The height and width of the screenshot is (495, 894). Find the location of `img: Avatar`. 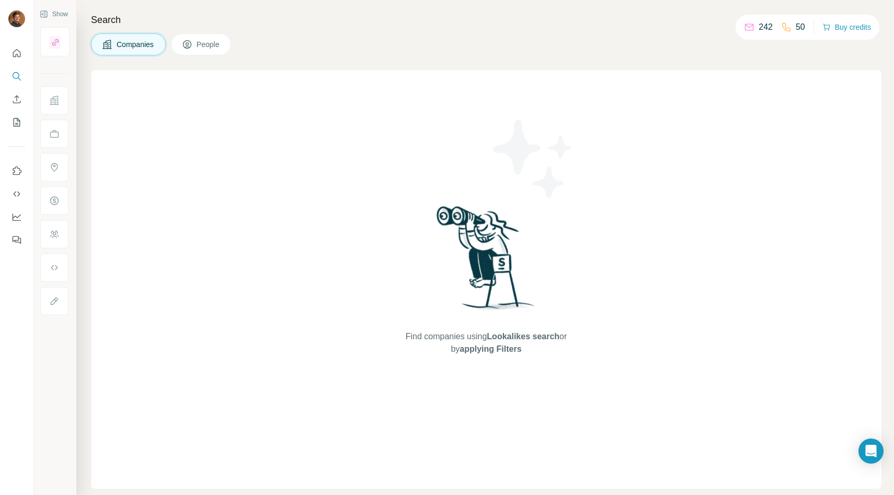

img: Avatar is located at coordinates (17, 19).